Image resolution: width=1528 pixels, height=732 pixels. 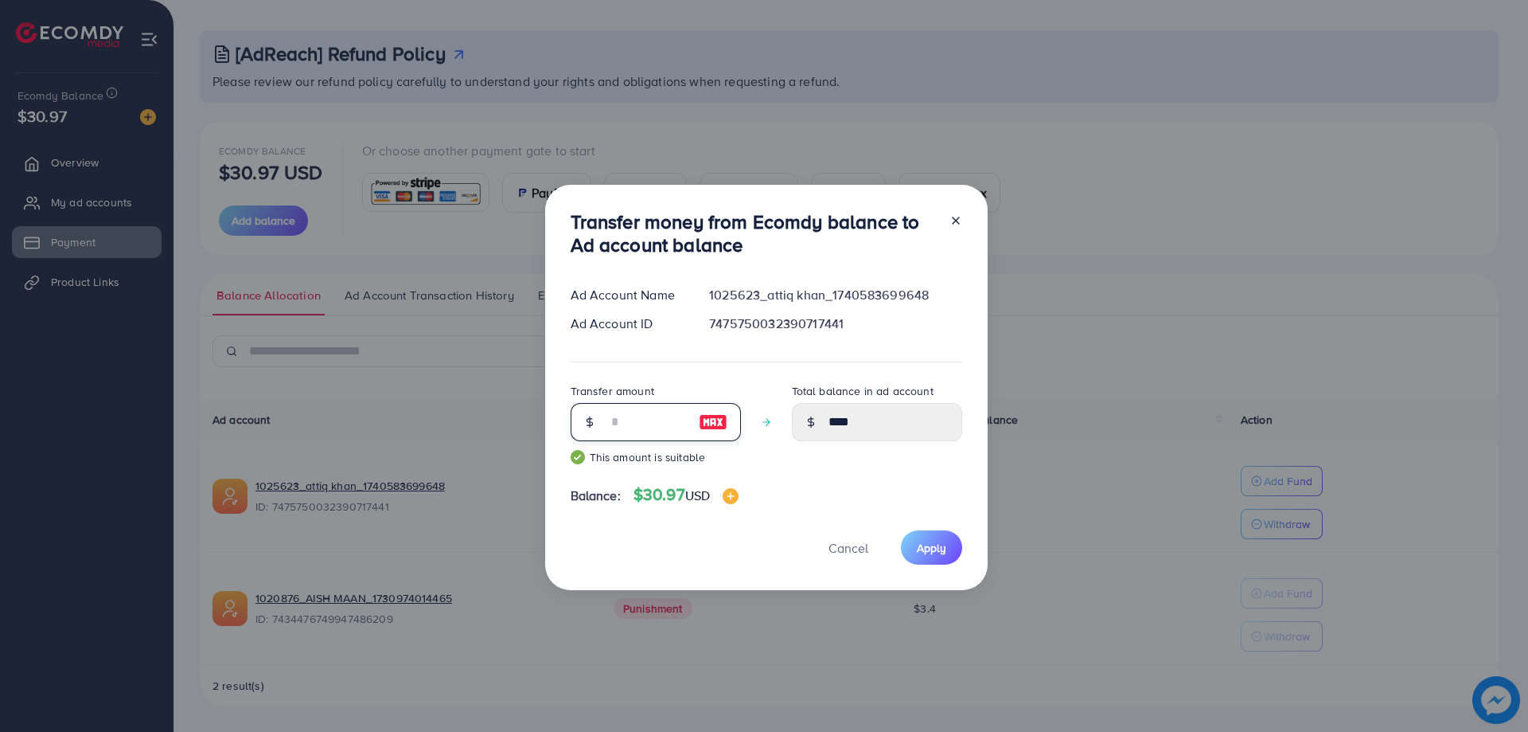 I want to click on button: Apply, so click(x=931, y=547).